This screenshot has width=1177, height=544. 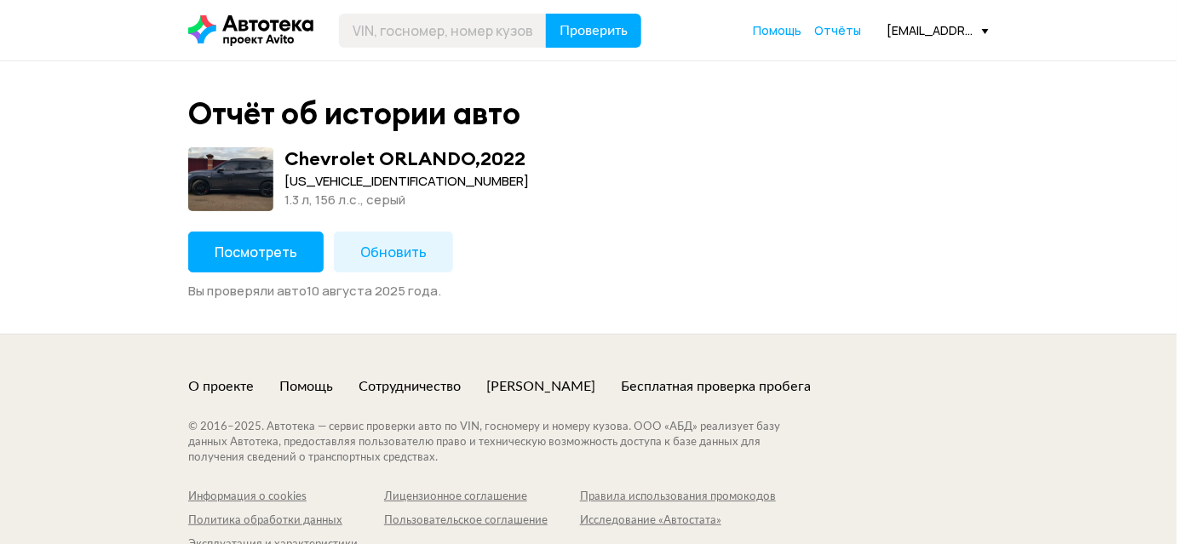 What do you see at coordinates (678, 498) in the screenshot?
I see `div: Правила использования промокодов` at bounding box center [678, 498].